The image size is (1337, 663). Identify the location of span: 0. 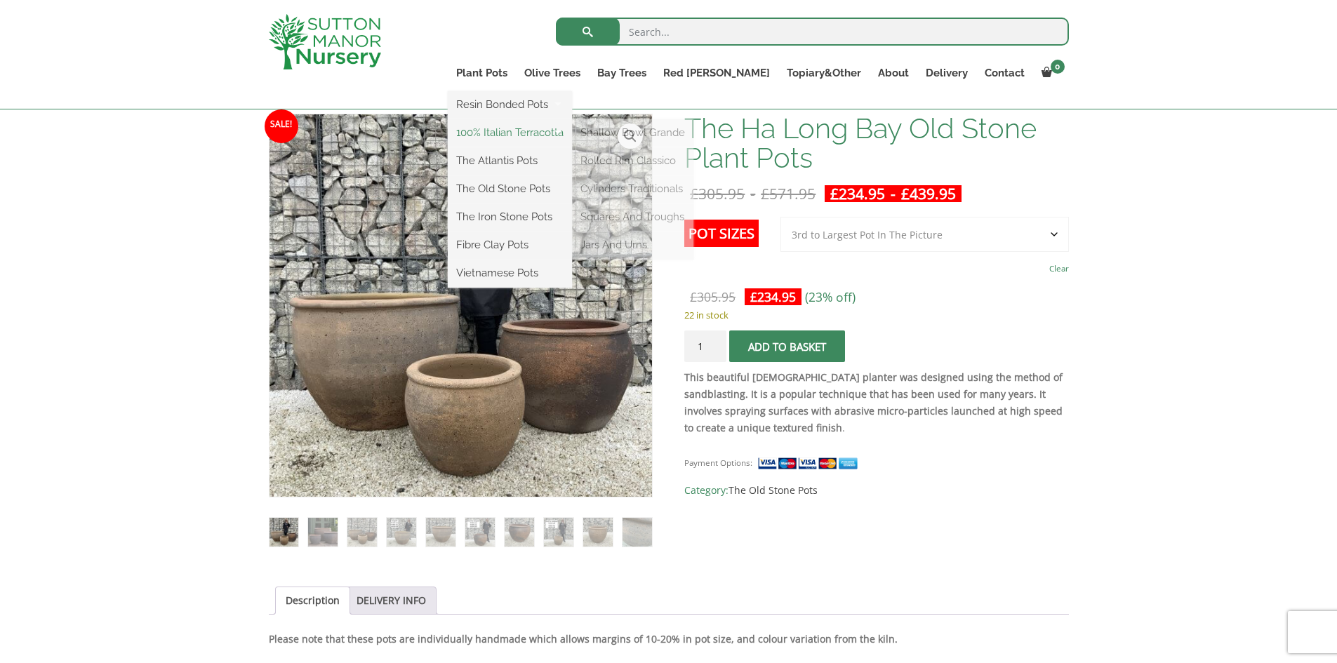
(1058, 67).